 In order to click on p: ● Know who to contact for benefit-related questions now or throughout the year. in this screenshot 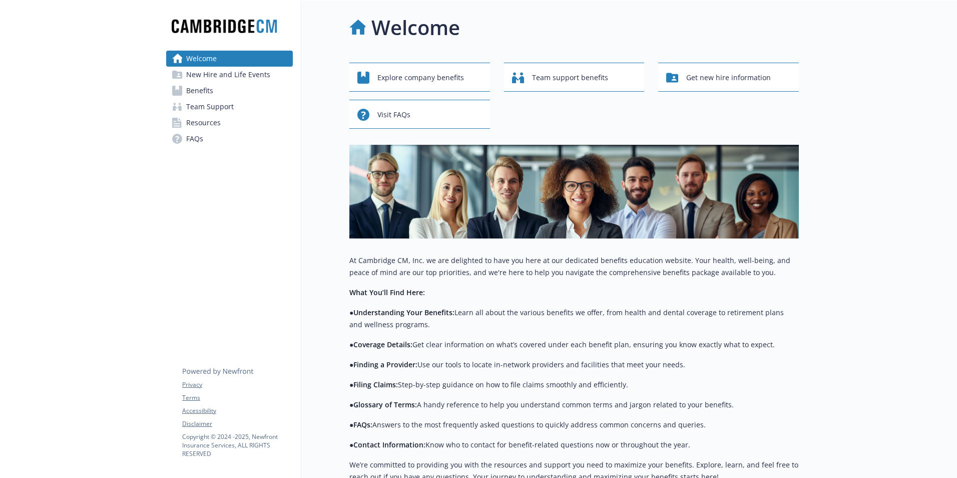, I will do `click(574, 445)`.